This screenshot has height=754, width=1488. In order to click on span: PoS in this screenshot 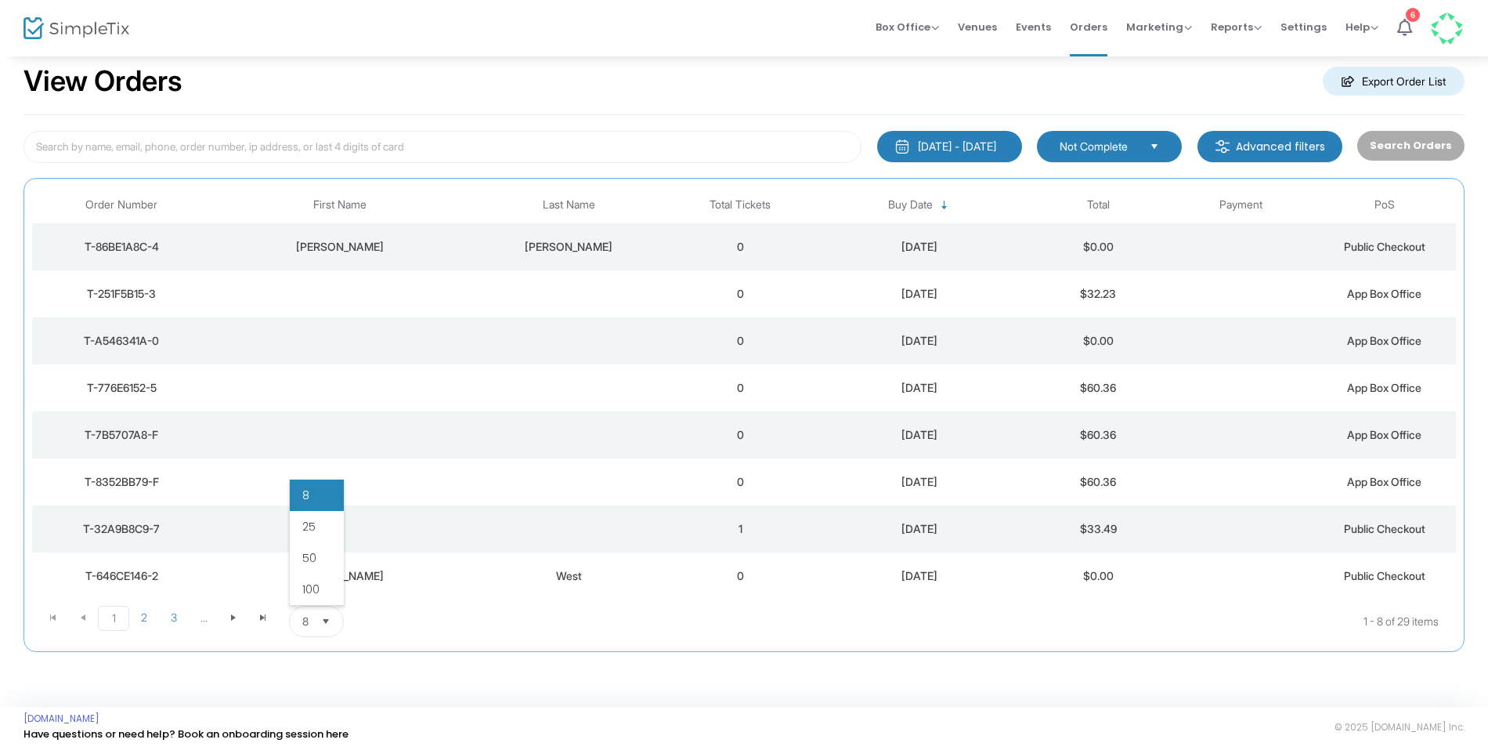, I will do `click(1385, 204)`.